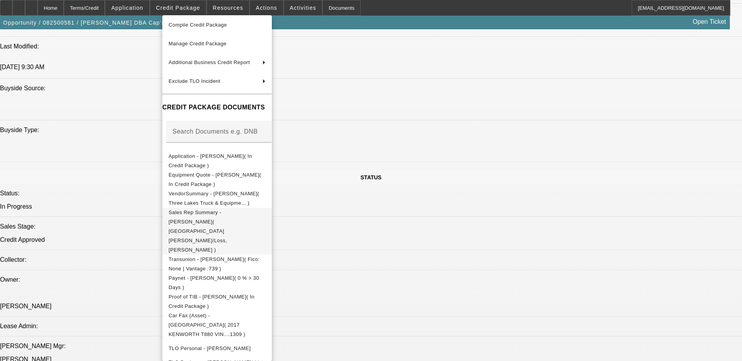 This screenshot has height=361, width=742. What do you see at coordinates (217, 108) in the screenshot?
I see `h4: CREDIT PACKAGE DOCUMENTS` at bounding box center [217, 108].